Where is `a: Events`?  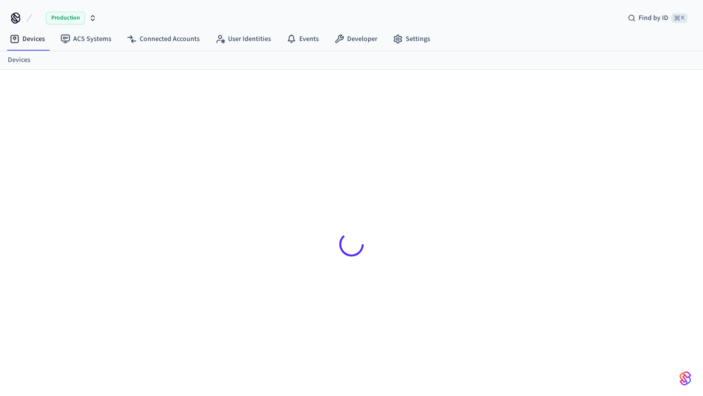 a: Events is located at coordinates (303, 39).